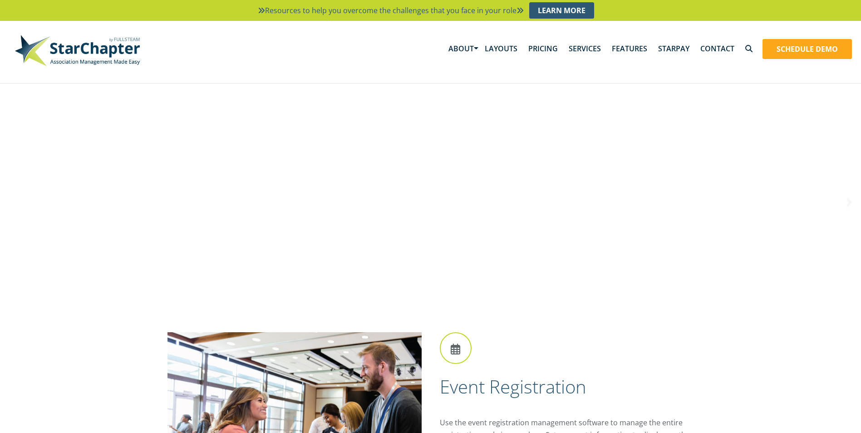 This screenshot has width=861, height=433. Describe the element at coordinates (854, 199) in the screenshot. I see `a: Next` at that location.